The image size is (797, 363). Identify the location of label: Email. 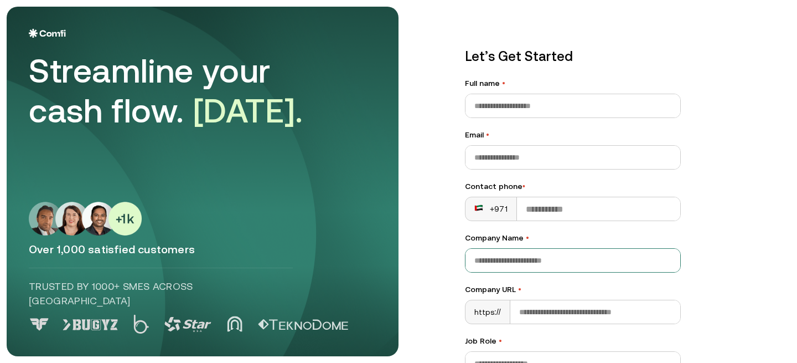
(573, 135).